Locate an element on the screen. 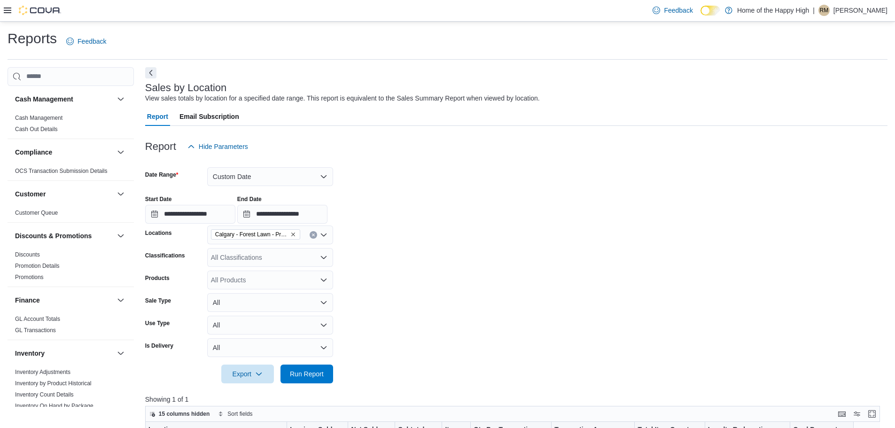 The height and width of the screenshot is (428, 895). span: Discounts is located at coordinates (27, 255).